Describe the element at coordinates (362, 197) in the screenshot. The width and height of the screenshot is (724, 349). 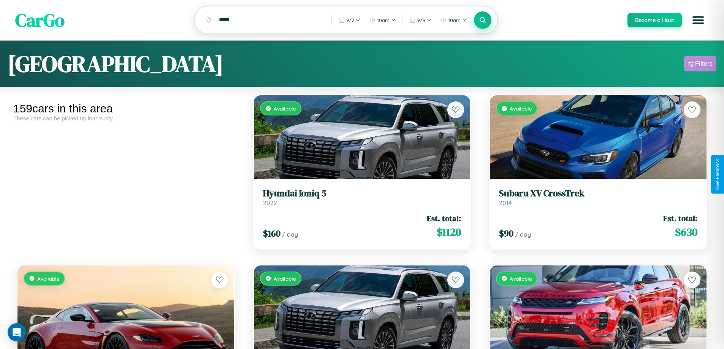
I see `a: Hyundai Ioniq 52022` at that location.